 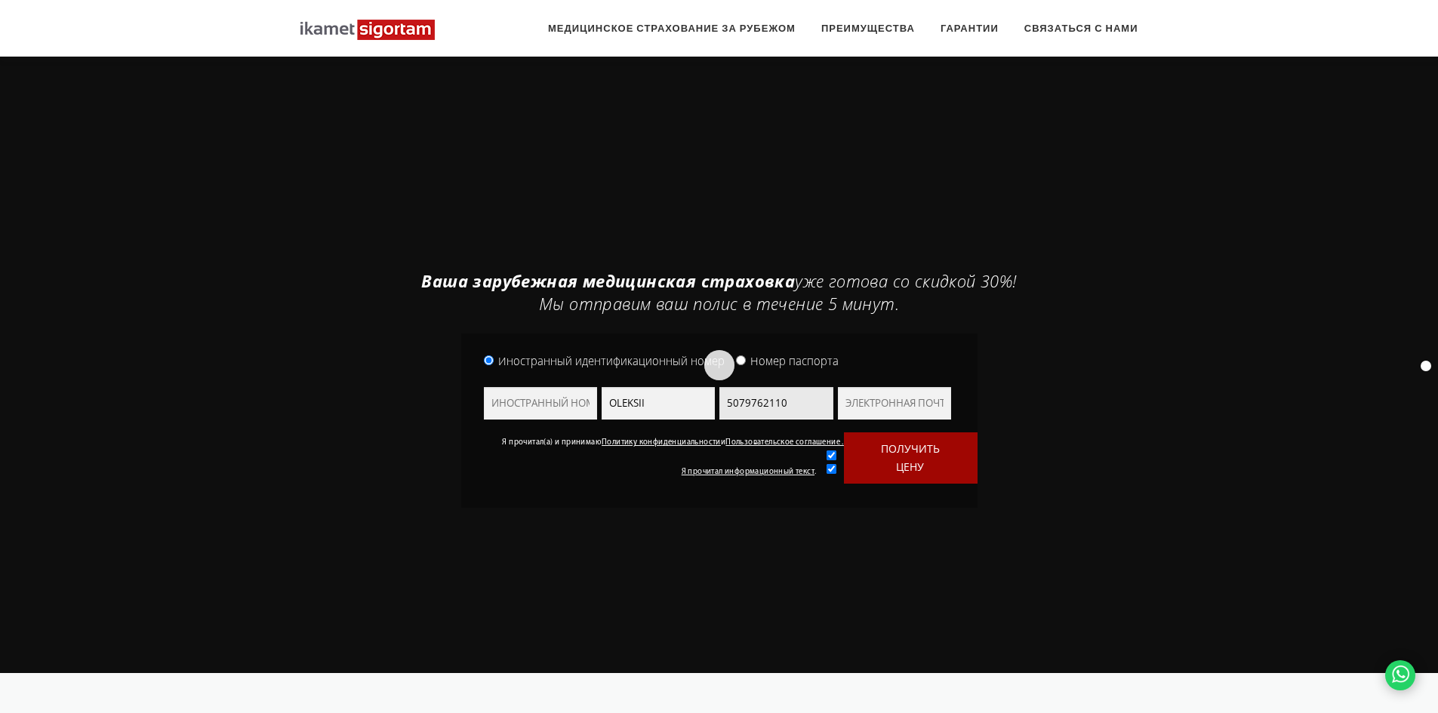 I want to click on font: ПОЛУЧИТЬ ЦЕНУ, so click(x=910, y=457).